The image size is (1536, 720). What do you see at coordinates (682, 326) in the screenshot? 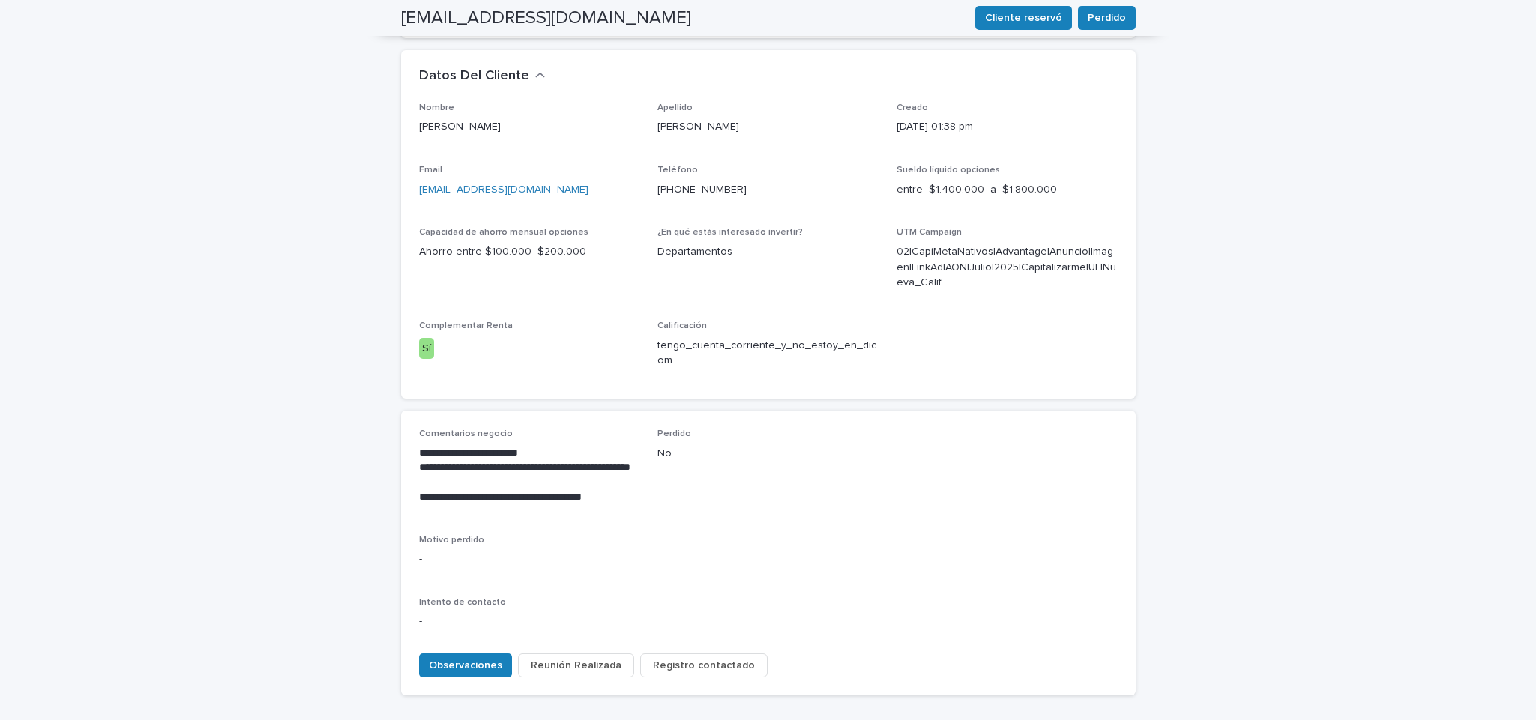
I see `span: Calificación` at bounding box center [682, 326].